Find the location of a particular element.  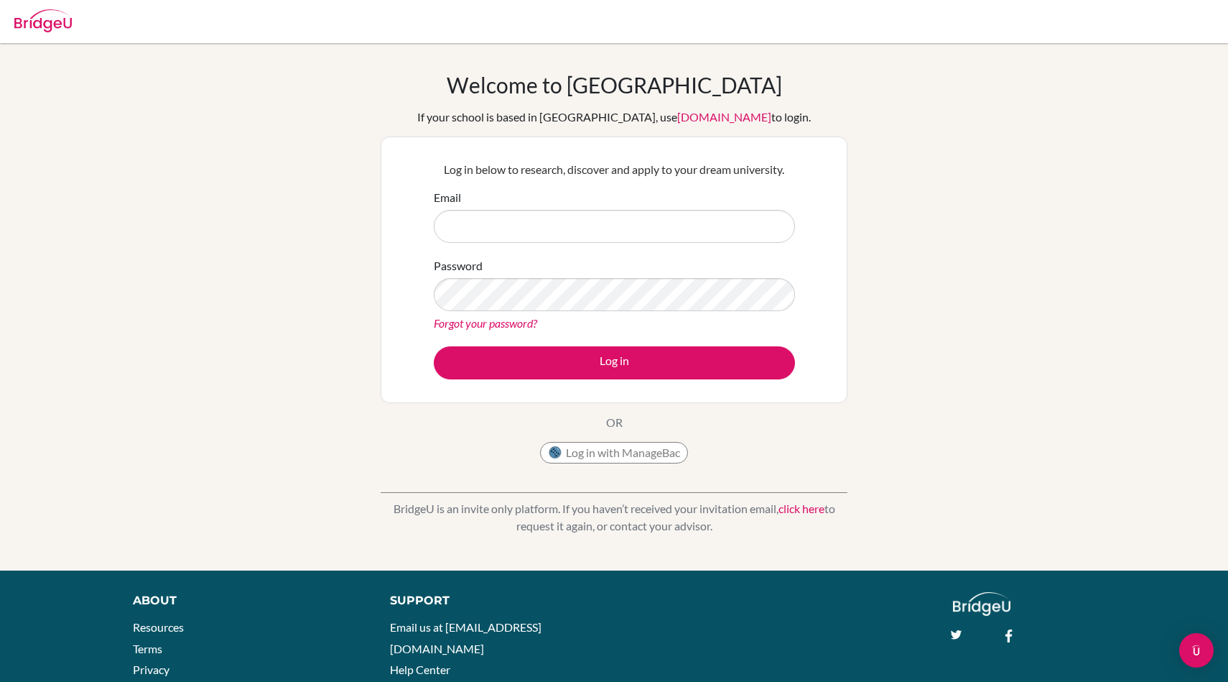

a: Privacy is located at coordinates (151, 669).